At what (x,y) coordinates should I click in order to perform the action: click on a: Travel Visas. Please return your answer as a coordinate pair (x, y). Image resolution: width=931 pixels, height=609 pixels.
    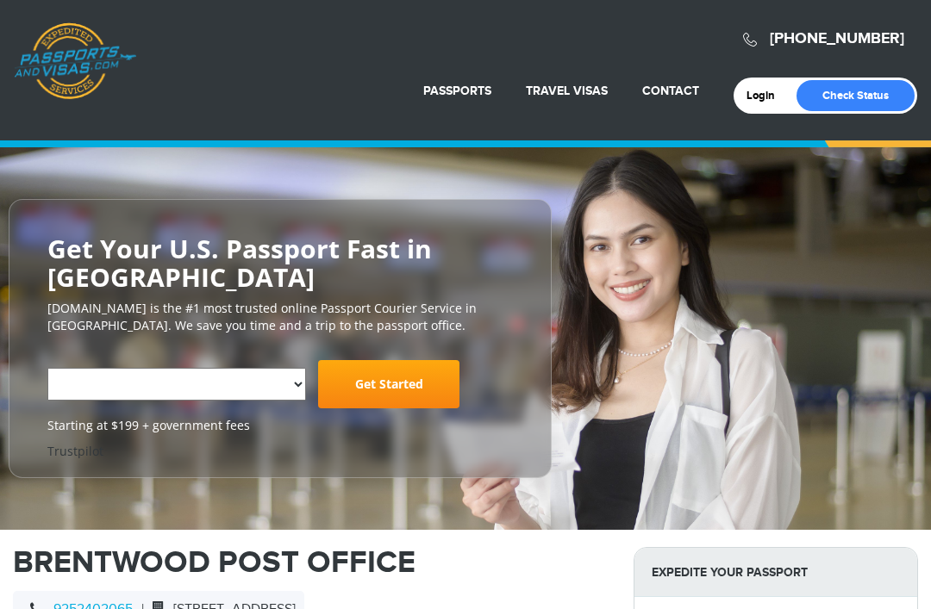
    Looking at the image, I should click on (566, 90).